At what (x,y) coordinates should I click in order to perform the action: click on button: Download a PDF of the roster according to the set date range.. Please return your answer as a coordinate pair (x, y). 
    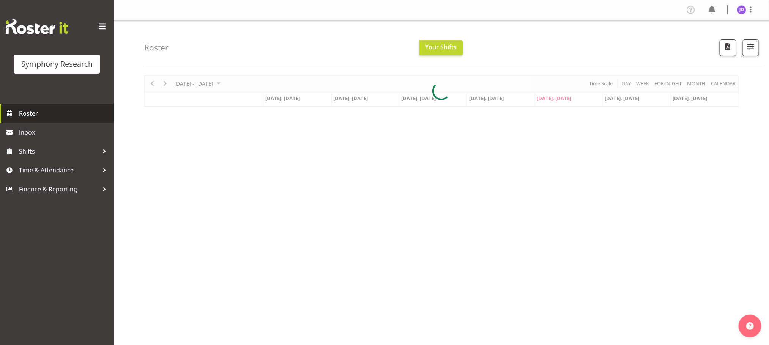
    Looking at the image, I should click on (728, 48).